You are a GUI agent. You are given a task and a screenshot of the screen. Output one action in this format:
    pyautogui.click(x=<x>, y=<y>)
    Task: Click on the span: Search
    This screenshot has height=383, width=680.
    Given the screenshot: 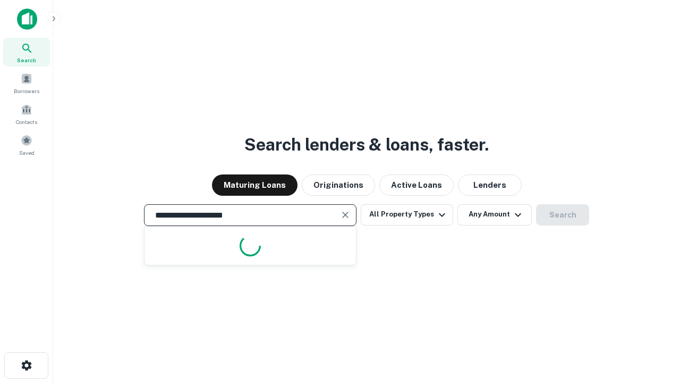 What is the action you would take?
    pyautogui.click(x=27, y=60)
    